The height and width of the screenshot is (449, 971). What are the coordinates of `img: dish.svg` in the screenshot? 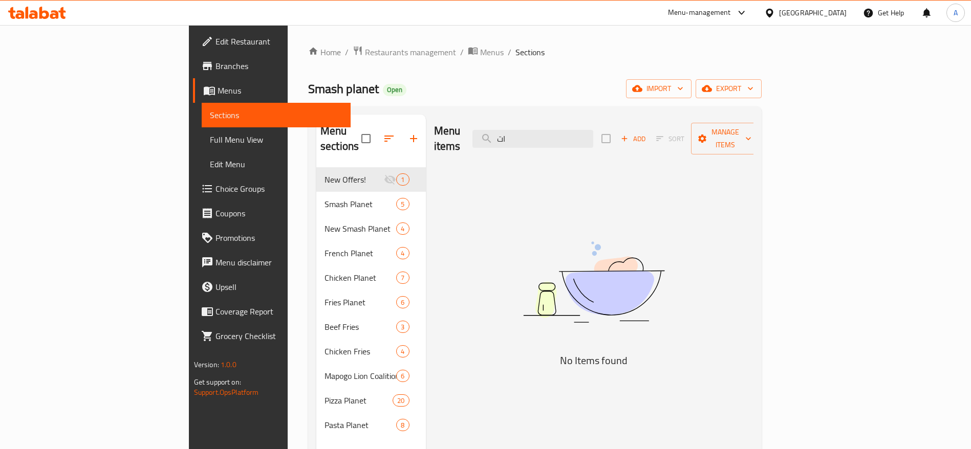 It's located at (593, 282).